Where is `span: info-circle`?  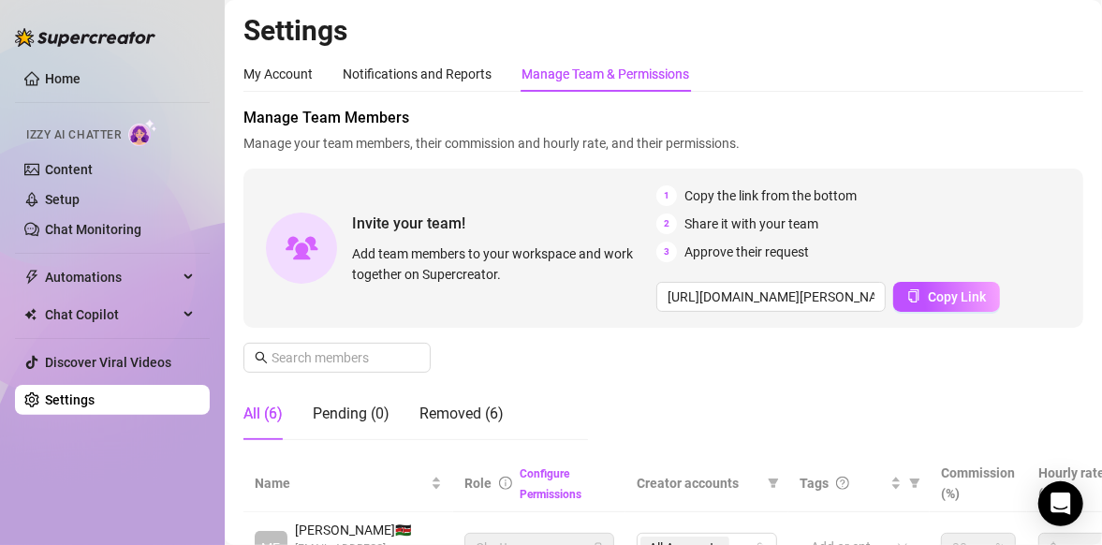
span: info-circle is located at coordinates (506, 483).